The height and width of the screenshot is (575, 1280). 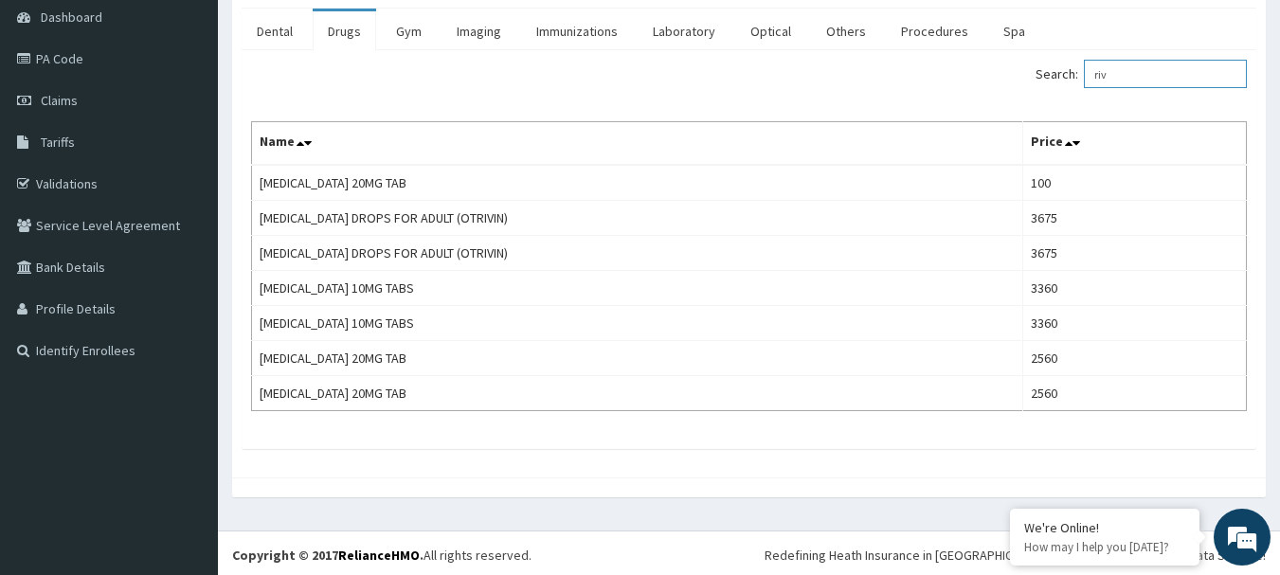 What do you see at coordinates (770, 31) in the screenshot?
I see `a: Optical` at bounding box center [770, 31].